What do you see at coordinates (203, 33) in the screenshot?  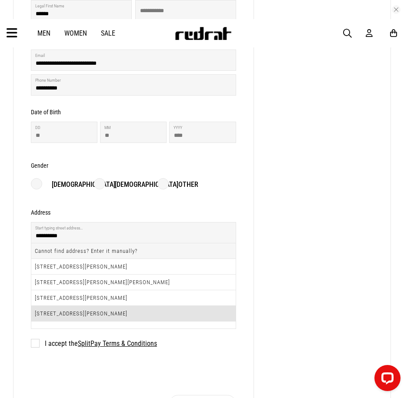 I see `img: Redrat logo` at bounding box center [203, 33].